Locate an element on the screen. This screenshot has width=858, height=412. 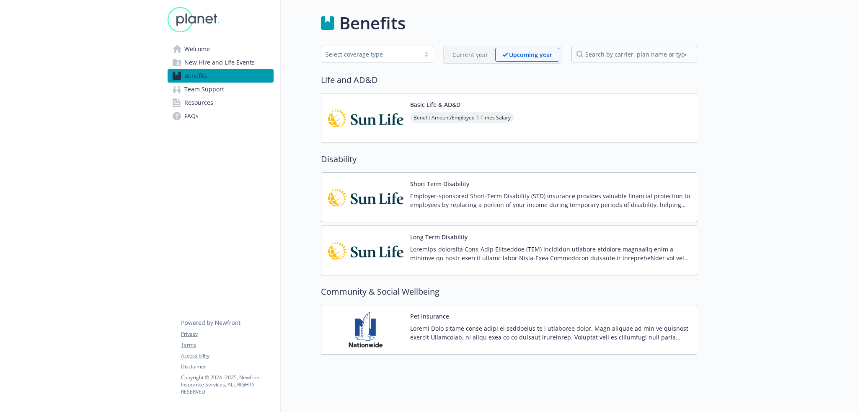
h2: Life and AD&D is located at coordinates (509, 80).